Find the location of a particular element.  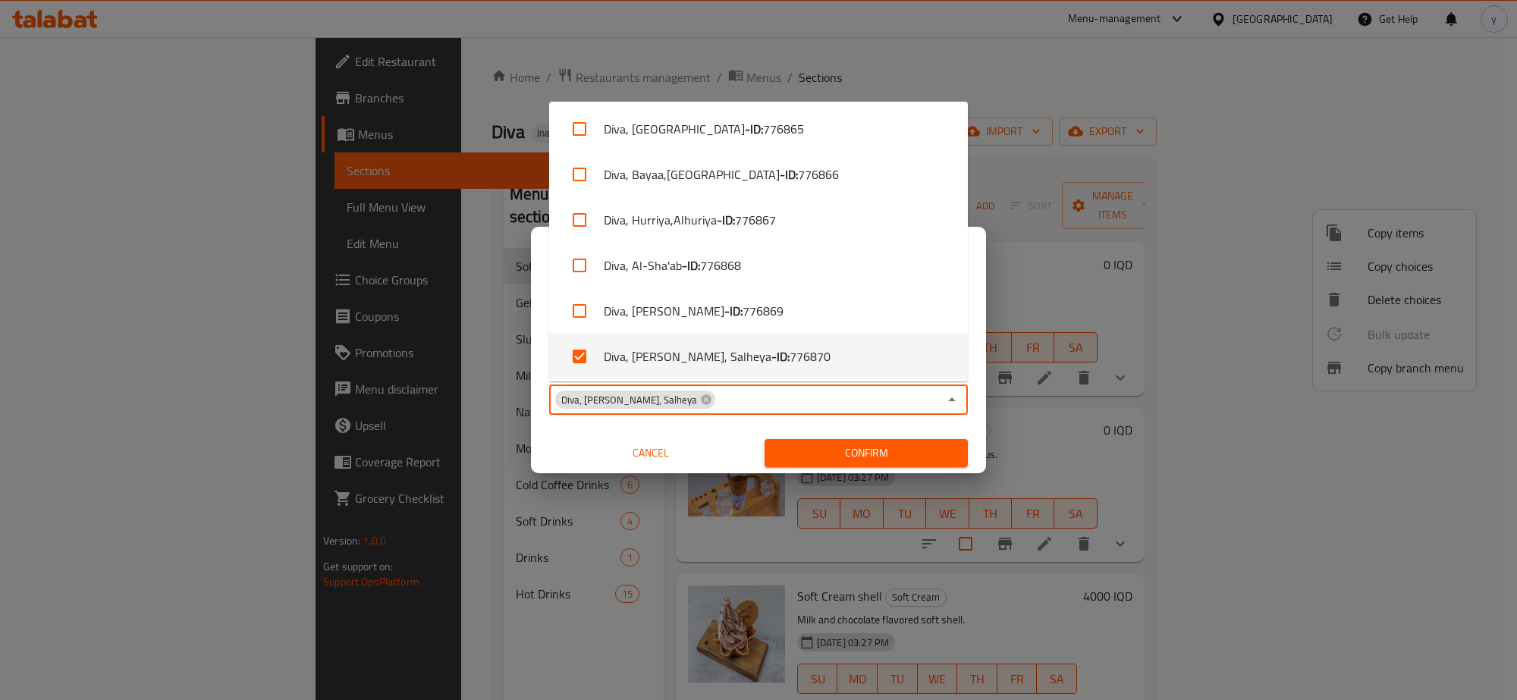

button: Cancel is located at coordinates (651, 453).